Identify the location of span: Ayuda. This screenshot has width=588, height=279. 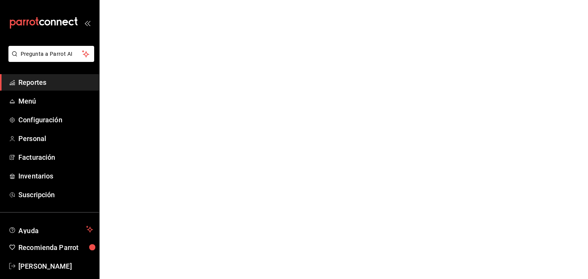
(51, 230).